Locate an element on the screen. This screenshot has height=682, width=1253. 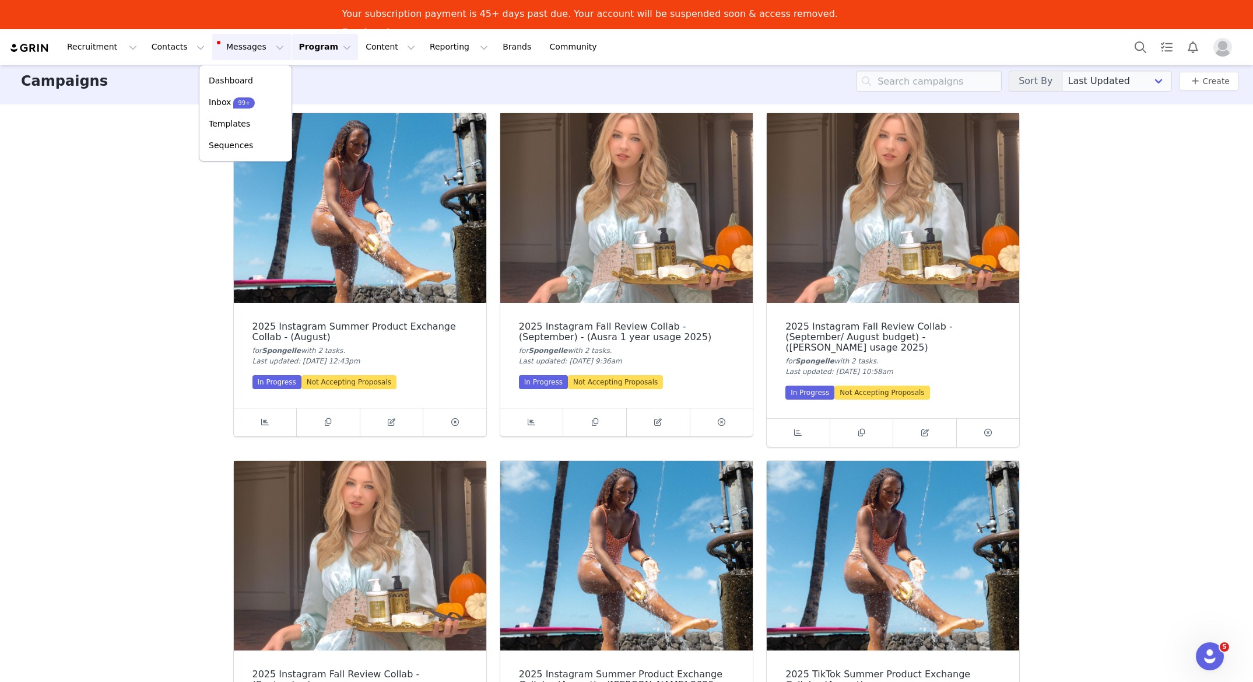
button: Search is located at coordinates (1141, 47).